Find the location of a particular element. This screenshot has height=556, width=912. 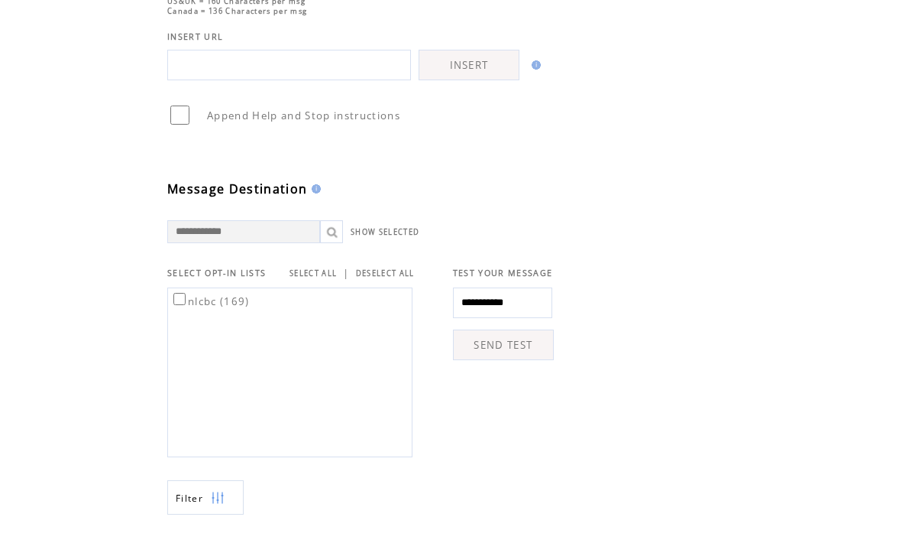

span: INSERT URL is located at coordinates (195, 44).